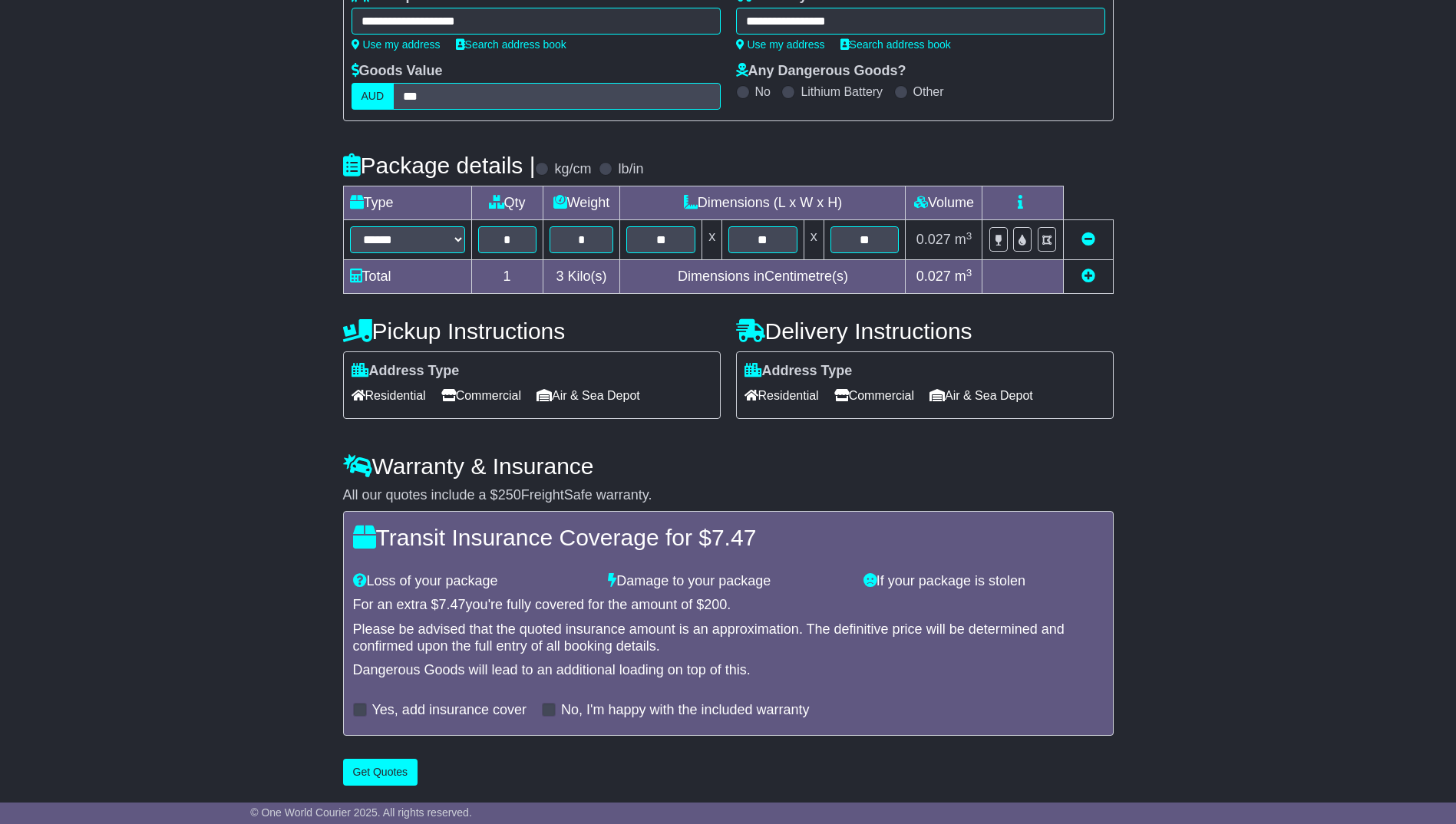  What do you see at coordinates (381, 772) in the screenshot?
I see `button: Get Quotes` at bounding box center [381, 772].